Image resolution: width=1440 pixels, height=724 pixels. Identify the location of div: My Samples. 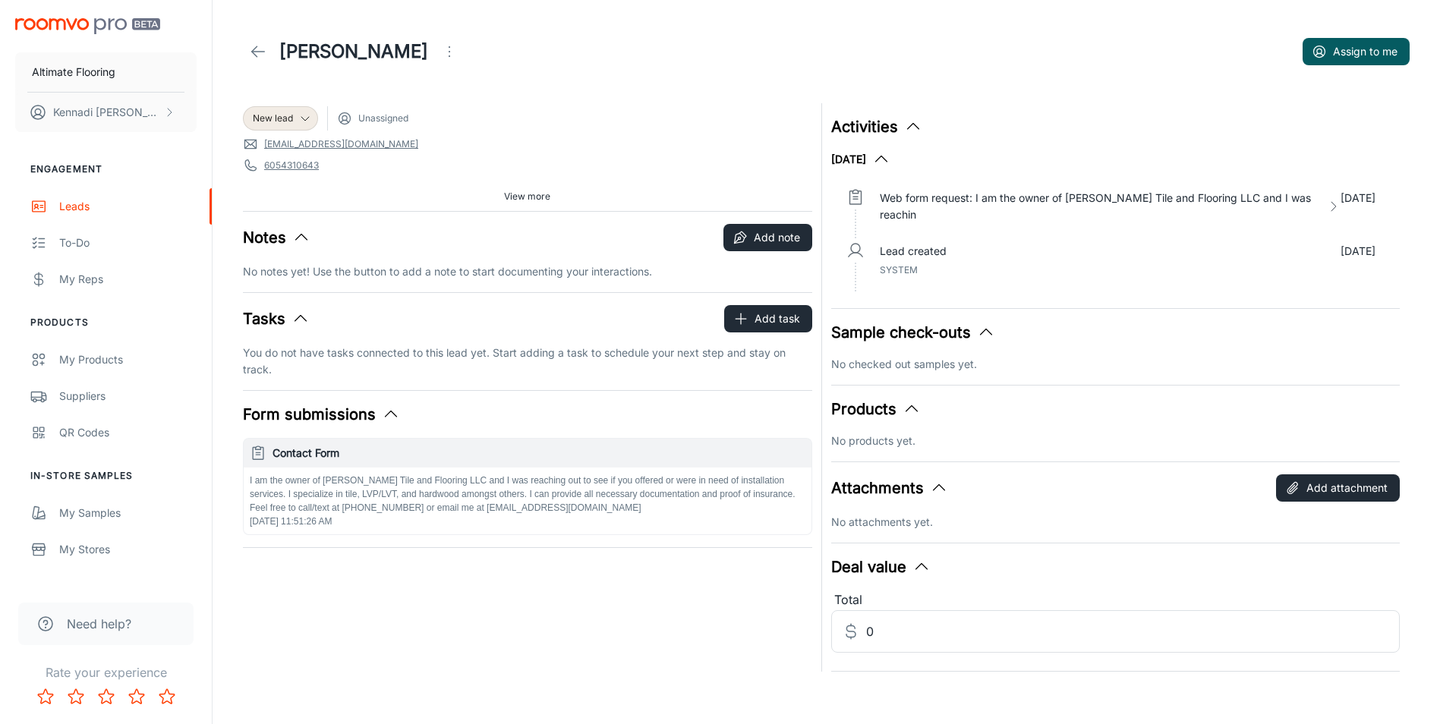
(128, 513).